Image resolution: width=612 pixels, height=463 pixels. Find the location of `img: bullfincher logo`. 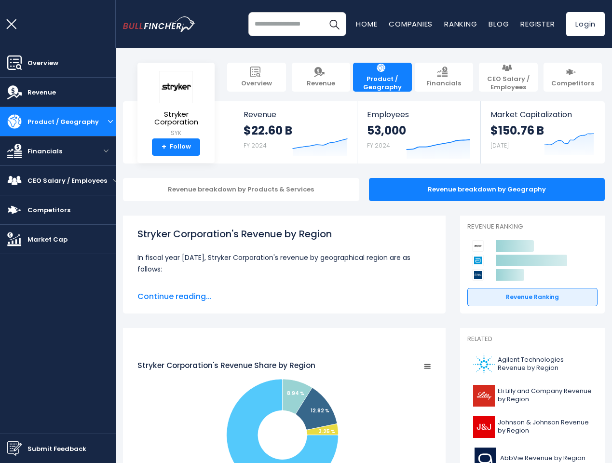

img: bullfincher logo is located at coordinates (159, 24).